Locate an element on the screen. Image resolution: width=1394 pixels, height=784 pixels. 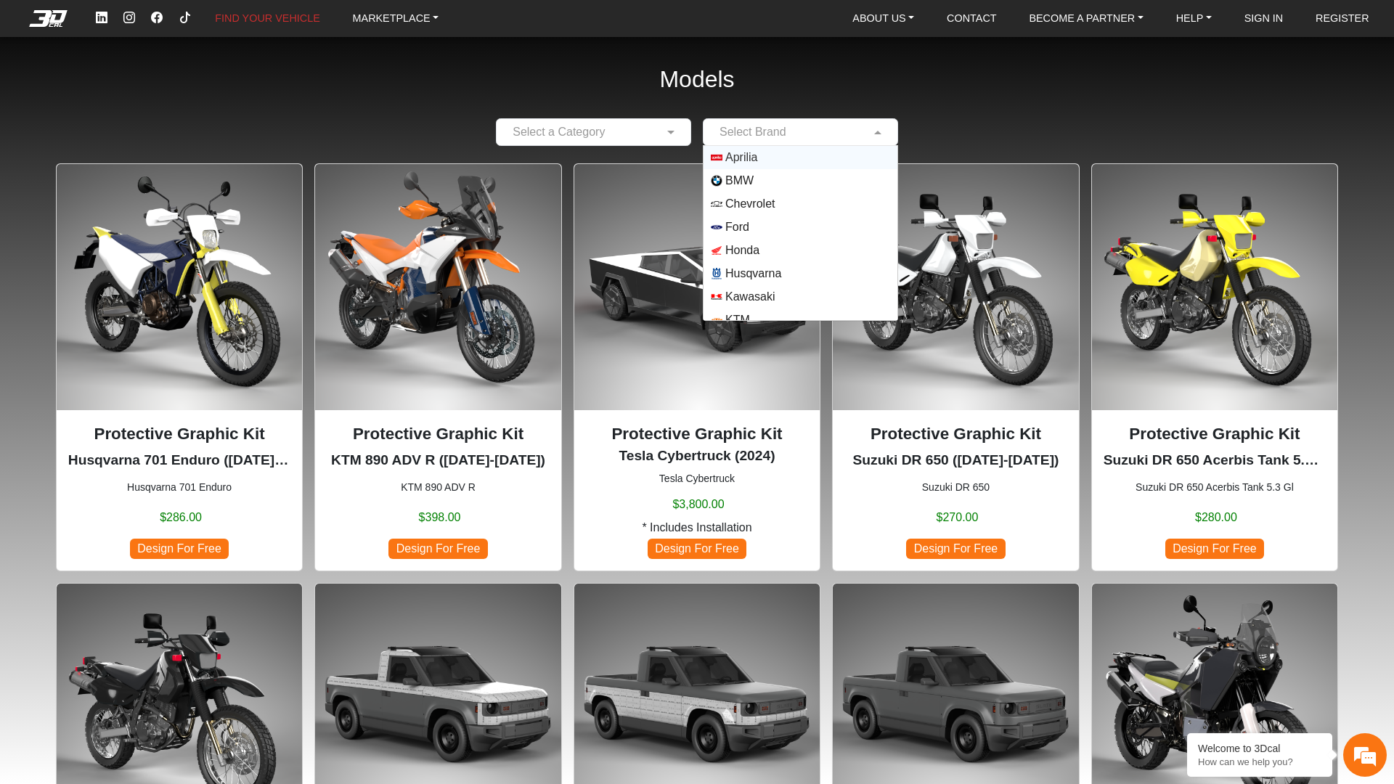
a: HELP is located at coordinates (1193, 18).